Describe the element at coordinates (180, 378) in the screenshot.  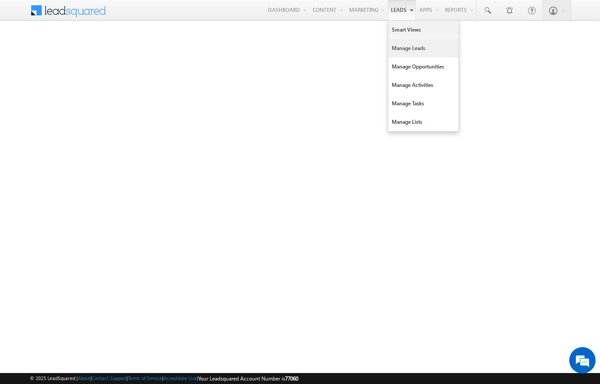
I see `a: Acceptable Use` at that location.